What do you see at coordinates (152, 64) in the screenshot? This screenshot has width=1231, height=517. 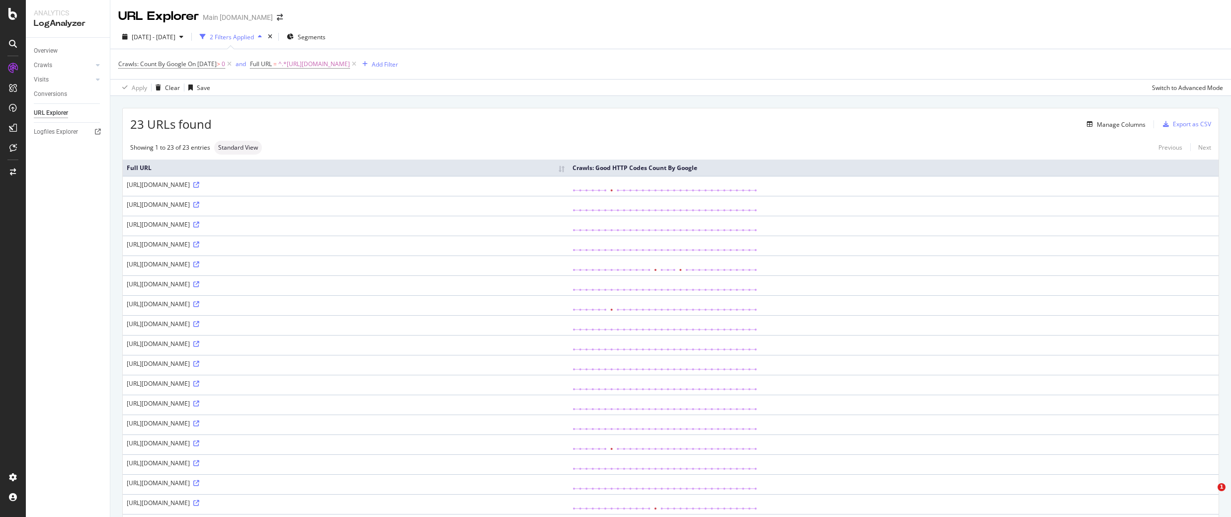 I see `span: Crawls: Count By Google` at bounding box center [152, 64].